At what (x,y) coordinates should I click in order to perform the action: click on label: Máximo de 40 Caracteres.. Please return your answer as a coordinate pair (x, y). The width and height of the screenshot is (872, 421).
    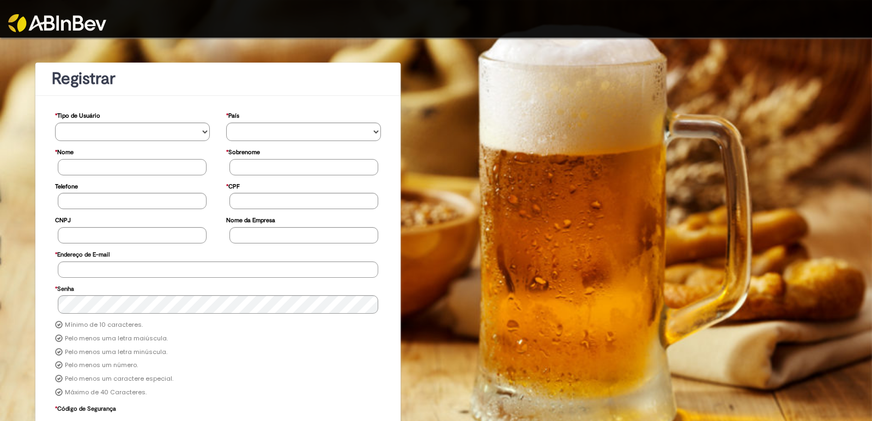
    Looking at the image, I should click on (106, 393).